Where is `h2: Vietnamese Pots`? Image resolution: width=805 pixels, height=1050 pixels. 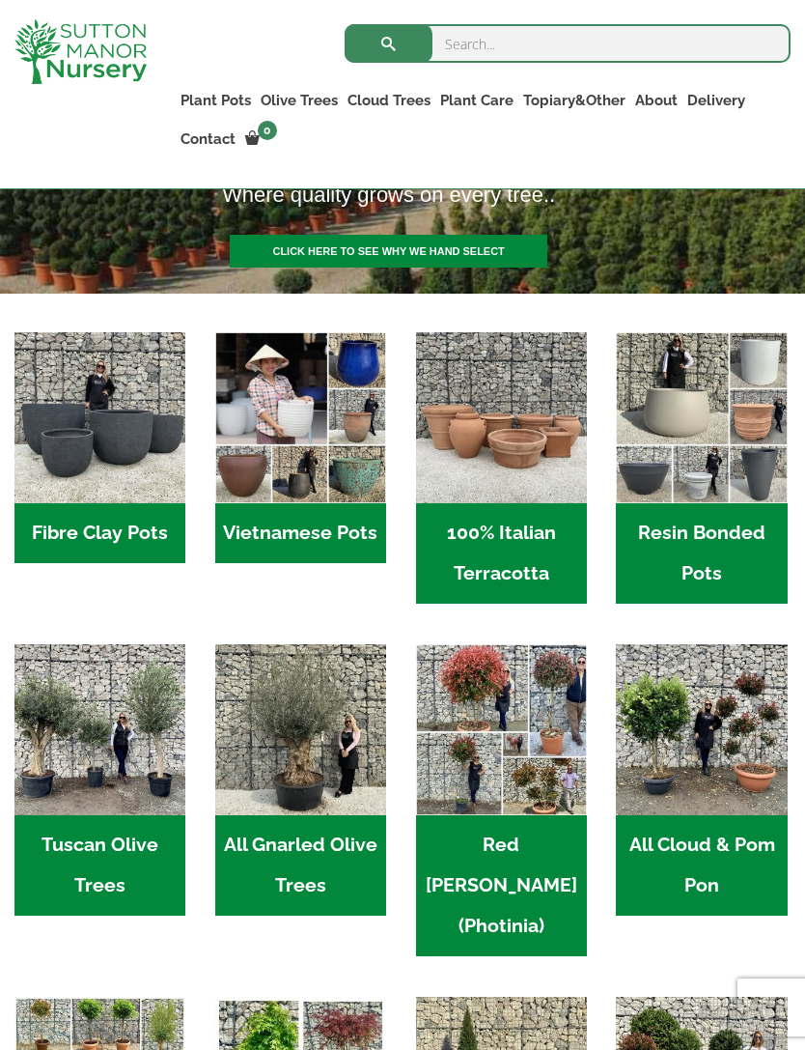
h2: Vietnamese Pots is located at coordinates (300, 533).